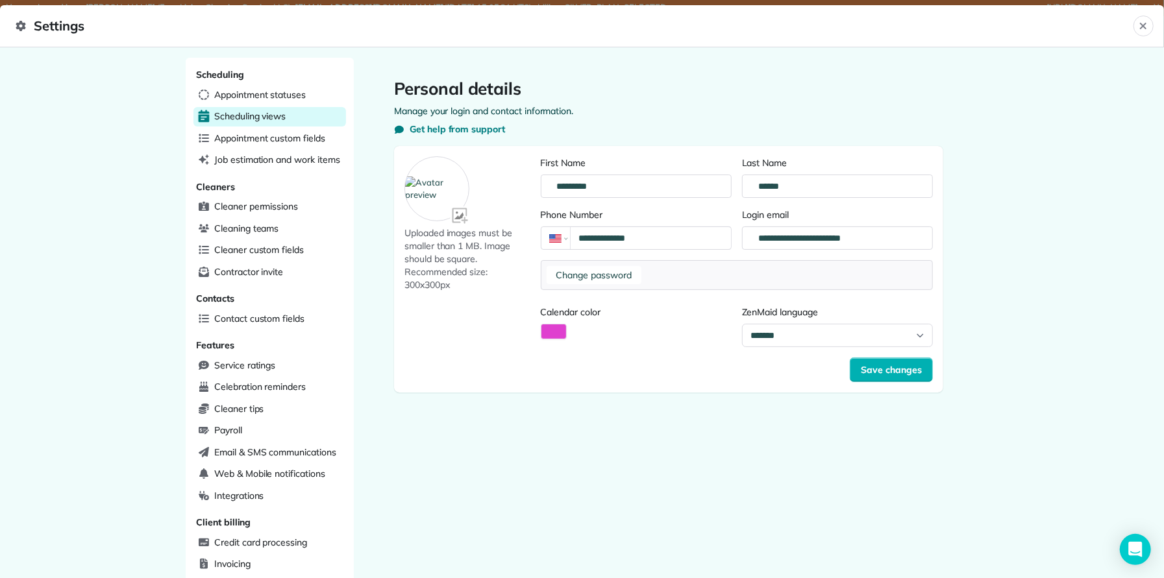 The image size is (1164, 578). Describe the element at coordinates (838, 163) in the screenshot. I see `label: Last Name` at that location.